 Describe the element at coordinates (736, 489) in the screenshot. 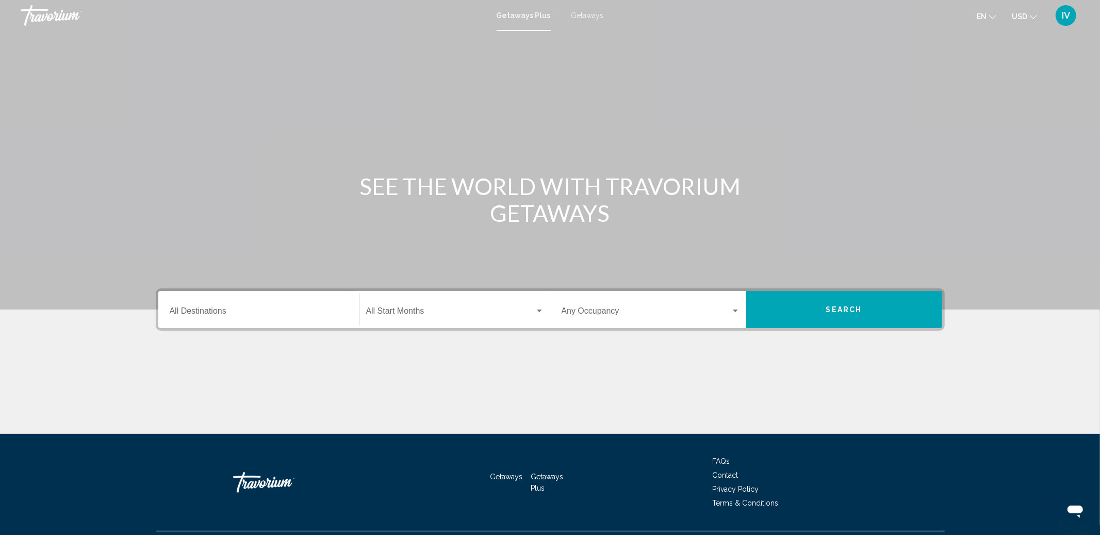

I see `span: Privacy Policy` at that location.